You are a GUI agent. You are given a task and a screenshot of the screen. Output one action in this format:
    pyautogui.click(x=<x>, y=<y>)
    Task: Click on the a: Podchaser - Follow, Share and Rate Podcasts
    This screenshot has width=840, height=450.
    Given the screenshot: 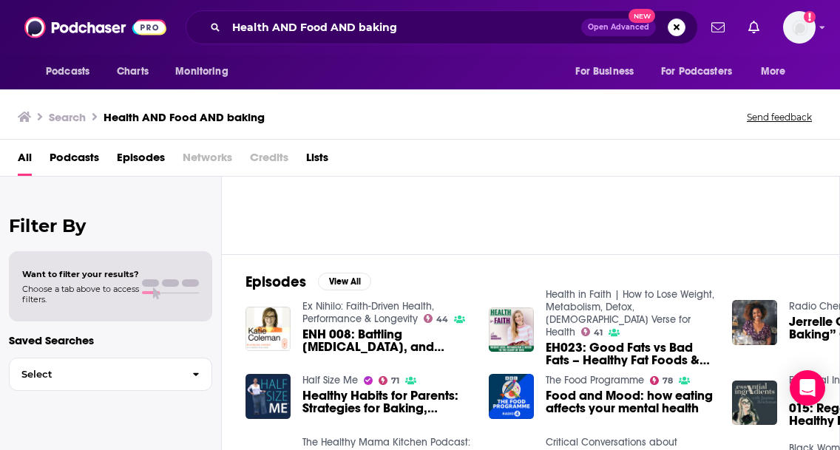 What is the action you would take?
    pyautogui.click(x=95, y=27)
    